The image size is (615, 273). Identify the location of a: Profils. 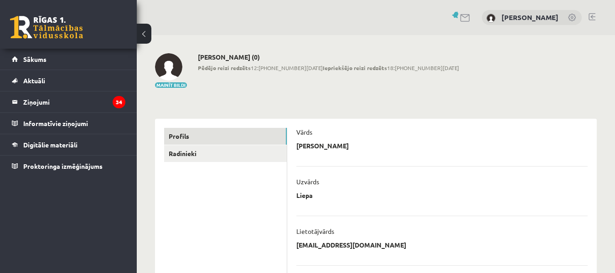
(225, 136).